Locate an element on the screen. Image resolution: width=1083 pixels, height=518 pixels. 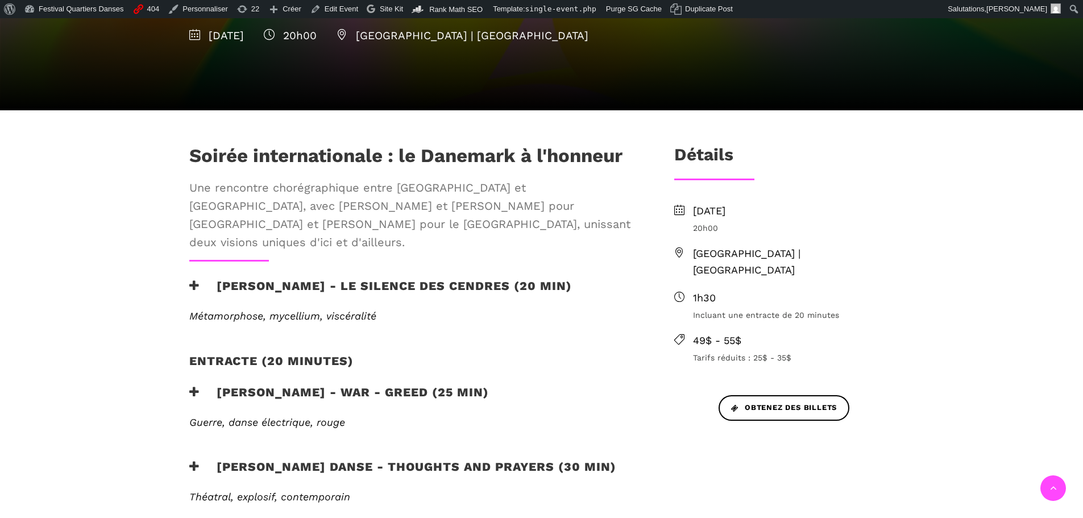
span: Tarifs réduits : 25$ - 35$ is located at coordinates (794, 358).